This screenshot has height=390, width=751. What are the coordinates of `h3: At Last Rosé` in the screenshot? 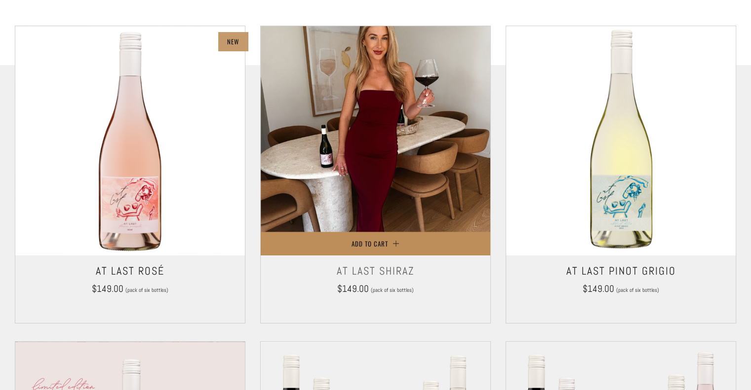 It's located at (130, 272).